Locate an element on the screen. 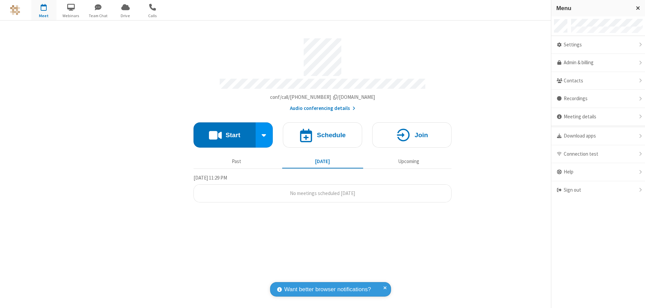 The width and height of the screenshot is (645, 308). h4: Join is located at coordinates (421, 135).